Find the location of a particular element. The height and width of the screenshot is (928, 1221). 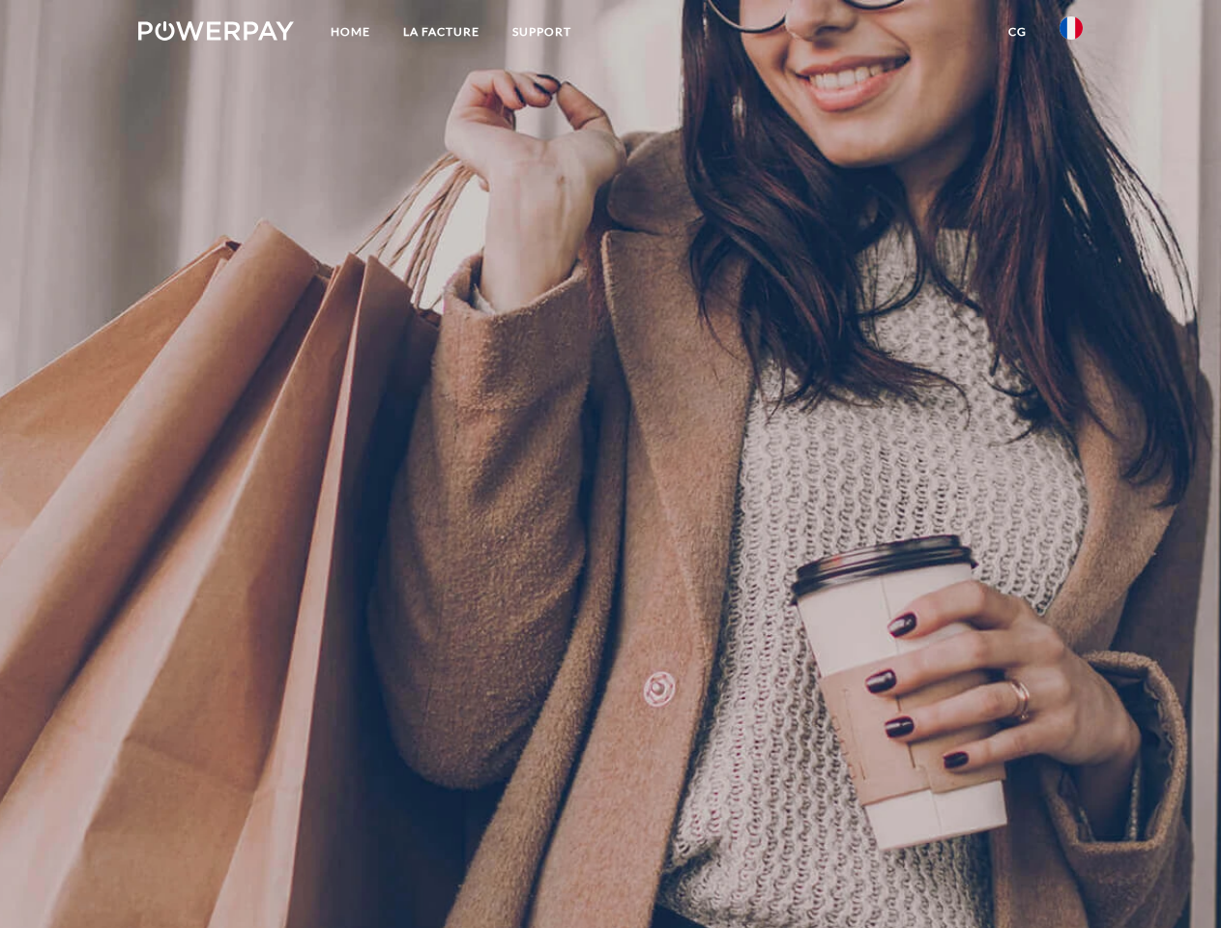

a: LA FACTURE is located at coordinates (441, 32).